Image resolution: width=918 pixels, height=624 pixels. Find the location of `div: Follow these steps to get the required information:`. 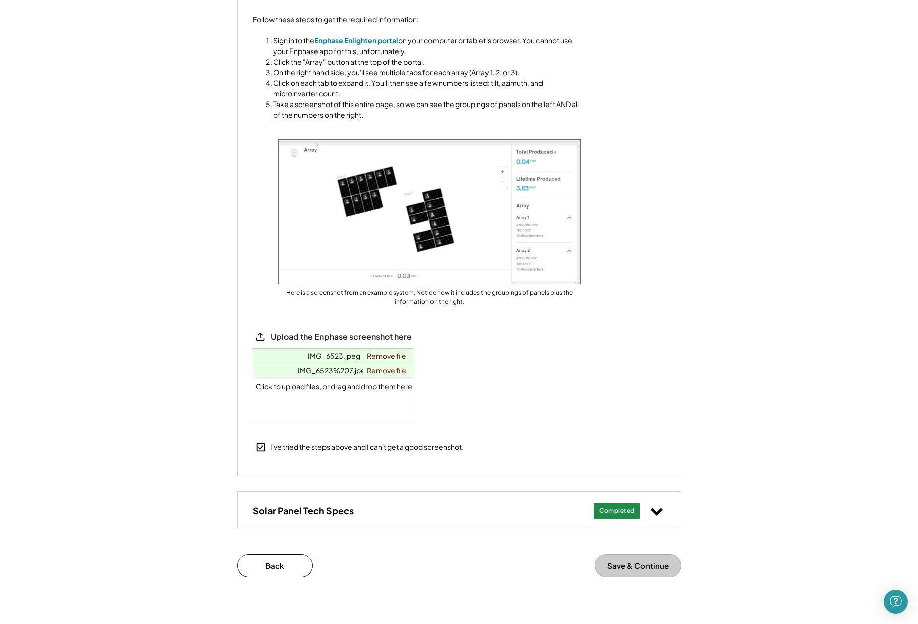

div: Follow these steps to get the required information: is located at coordinates (417, 67).